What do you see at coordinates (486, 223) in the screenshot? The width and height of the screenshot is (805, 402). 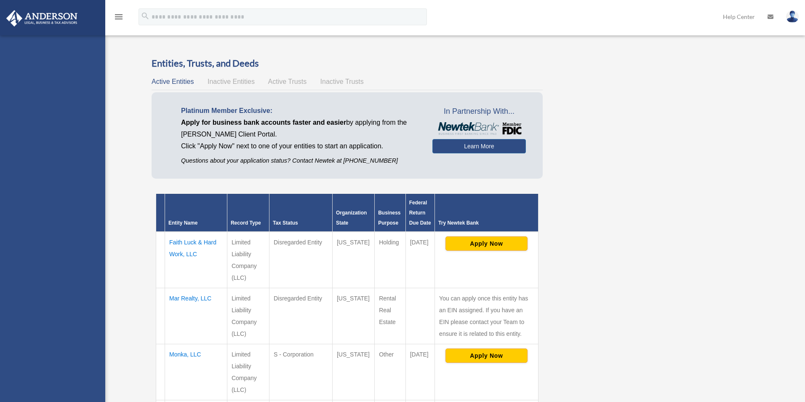 I see `div: Try Newtek Bank` at bounding box center [486, 223].